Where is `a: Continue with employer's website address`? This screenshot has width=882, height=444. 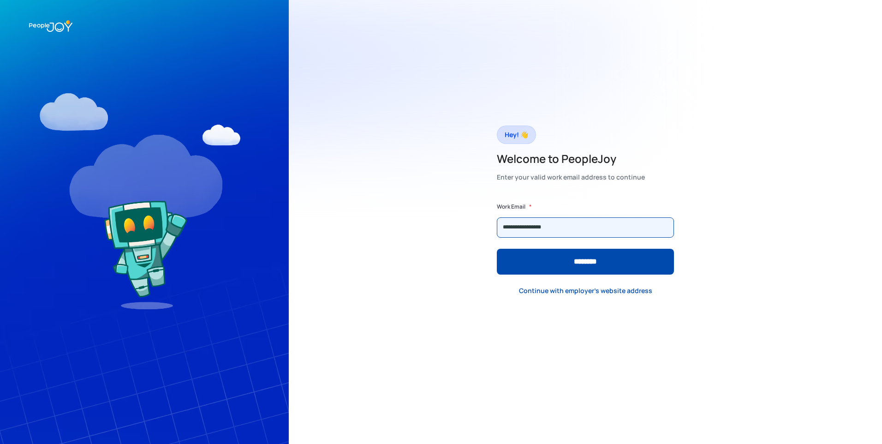
a: Continue with employer's website address is located at coordinates (585, 291).